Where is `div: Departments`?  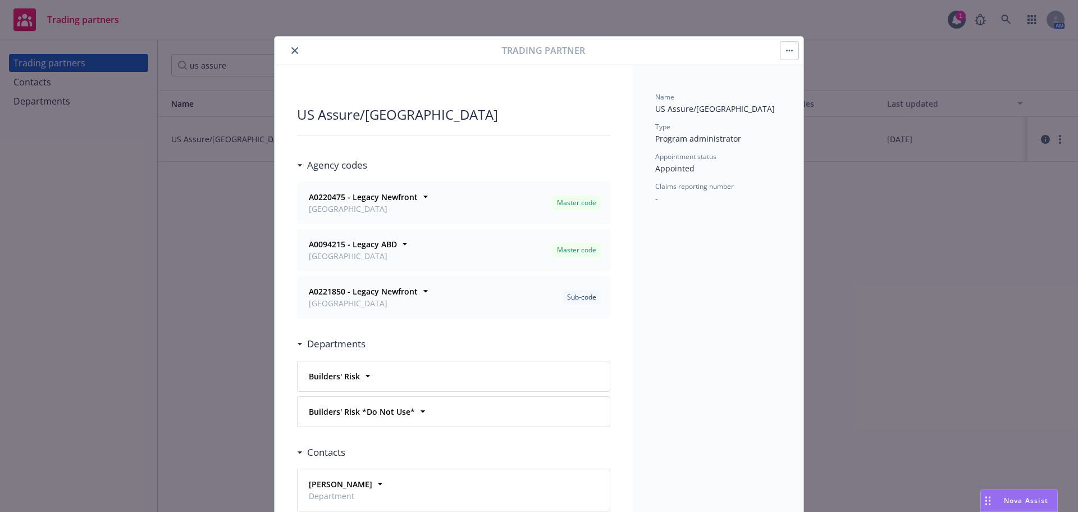 div: Departments is located at coordinates (331, 344).